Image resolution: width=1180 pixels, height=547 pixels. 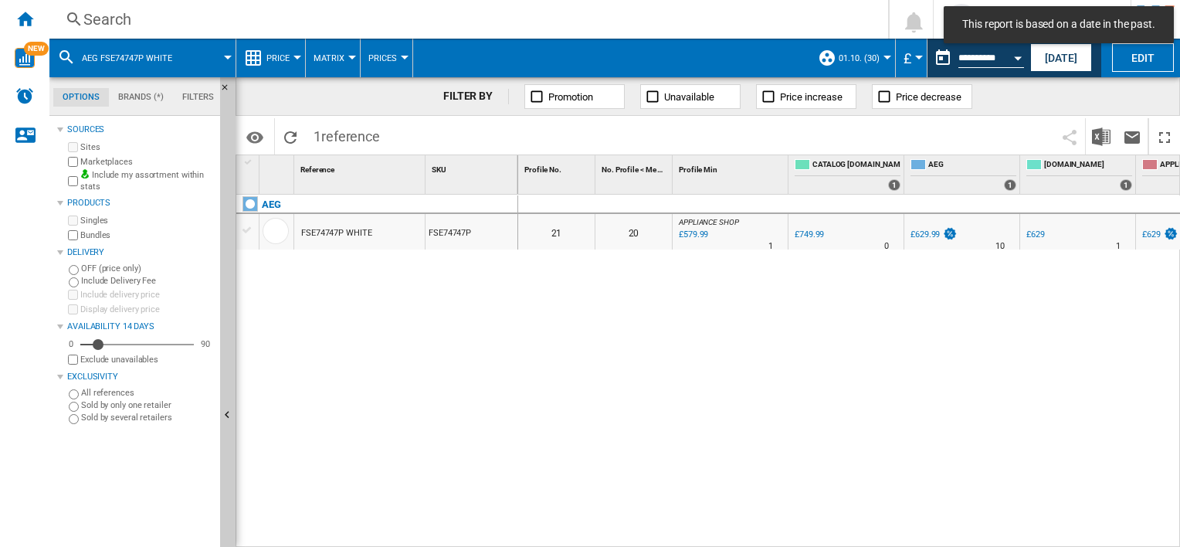 What do you see at coordinates (329, 58) in the screenshot?
I see `span: Matrix` at bounding box center [329, 58].